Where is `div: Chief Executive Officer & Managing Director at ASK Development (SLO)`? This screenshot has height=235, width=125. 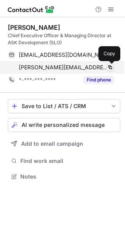
div: Chief Executive Officer & Managing Director at ASK Development (SLO) is located at coordinates (64, 39).